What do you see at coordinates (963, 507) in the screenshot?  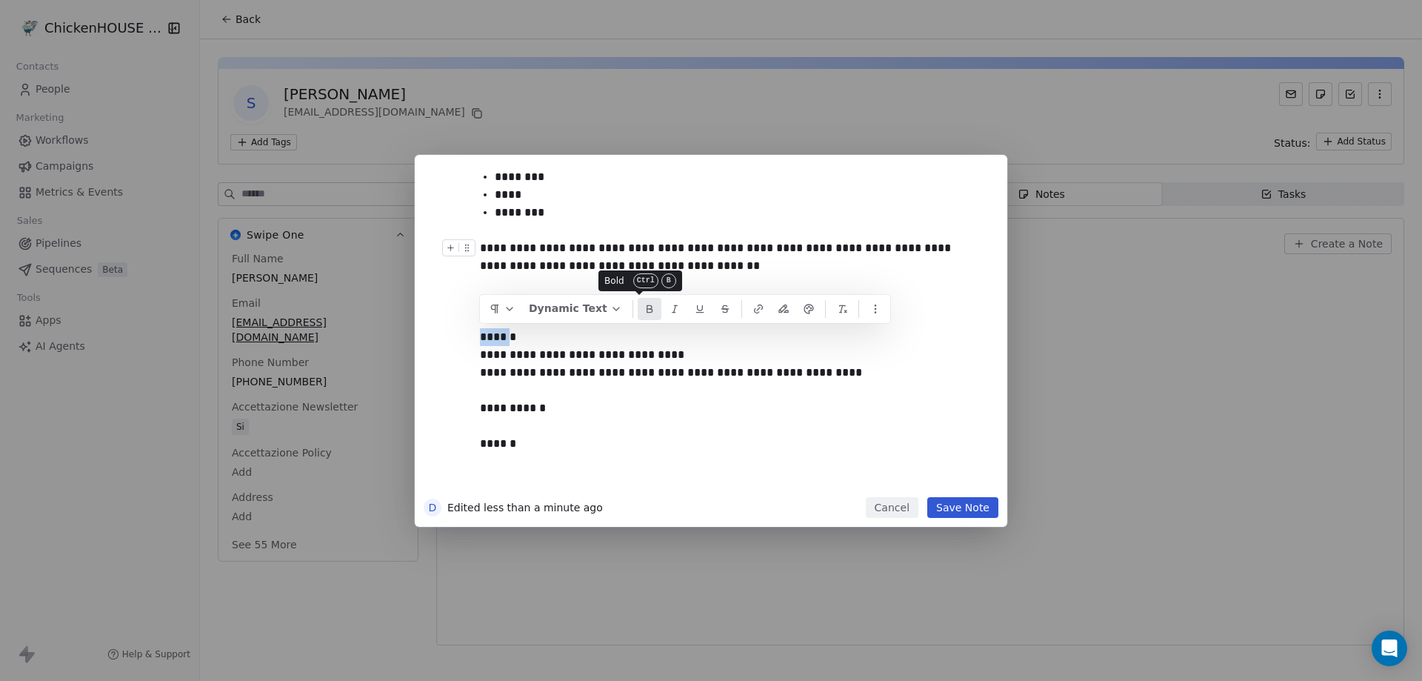 I see `button: Save Note` at bounding box center [963, 507].